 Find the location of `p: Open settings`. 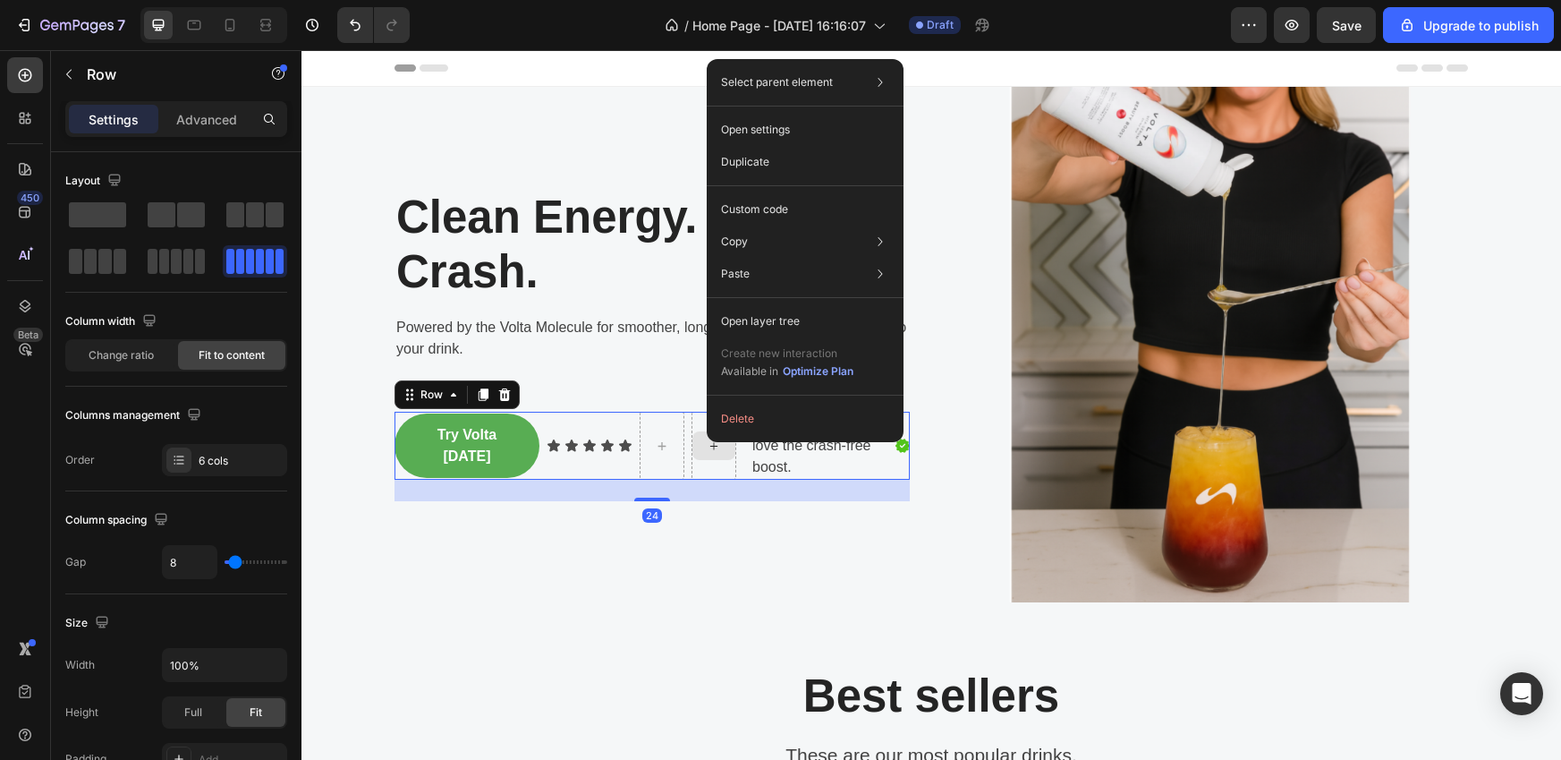

p: Open settings is located at coordinates (755, 130).